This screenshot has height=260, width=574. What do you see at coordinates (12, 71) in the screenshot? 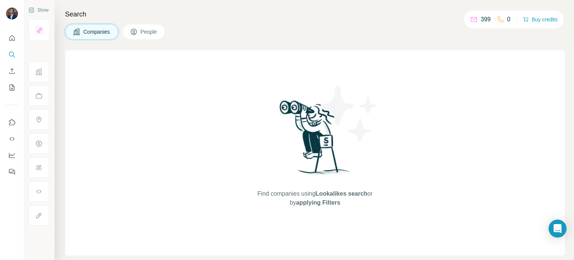
I see `button: Enrich CSV` at bounding box center [12, 71].